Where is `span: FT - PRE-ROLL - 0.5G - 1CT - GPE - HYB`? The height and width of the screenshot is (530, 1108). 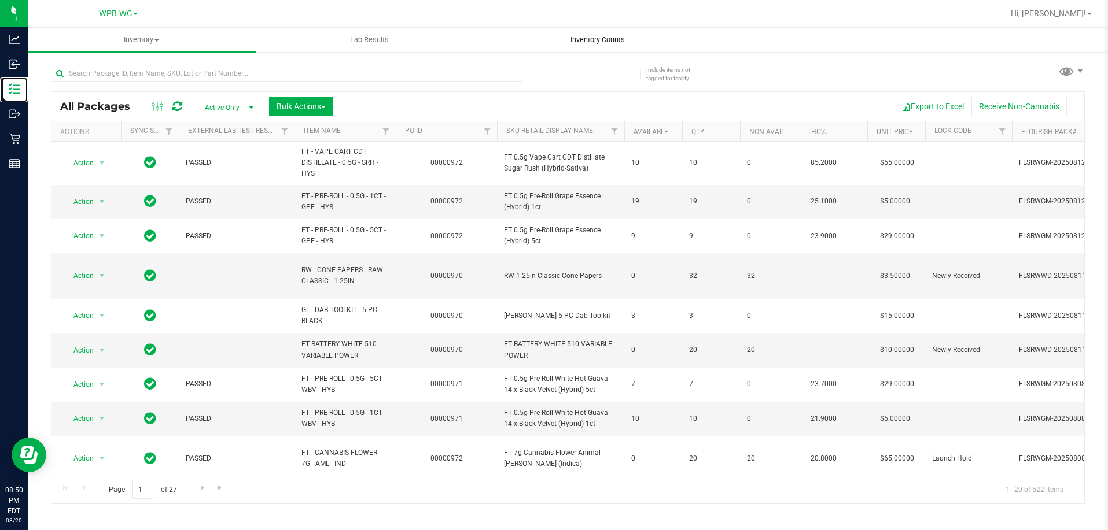
span: FT - PRE-ROLL - 0.5G - 1CT - GPE - HYB is located at coordinates (345, 202).